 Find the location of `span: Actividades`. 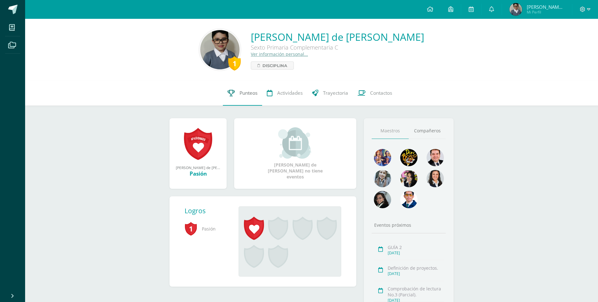

span: Actividades is located at coordinates (290, 93).